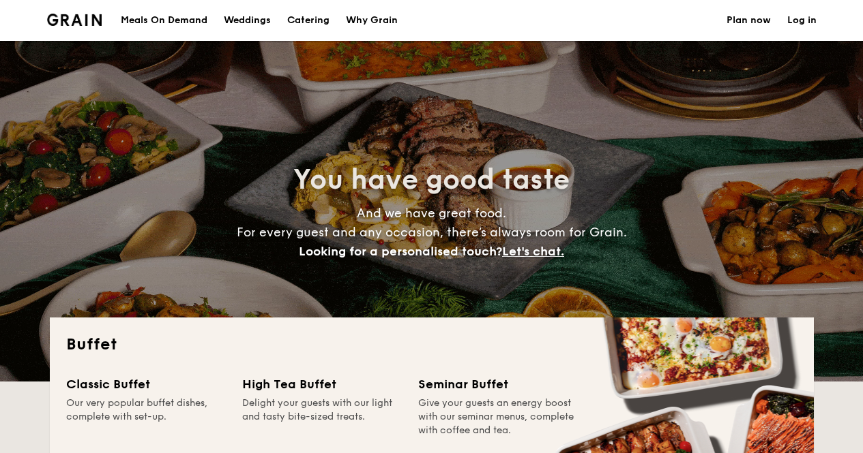  What do you see at coordinates (498, 417) in the screenshot?
I see `div: Give your guests an energy boost with our seminar menus, complete with coffee and tea.` at bounding box center [498, 417].